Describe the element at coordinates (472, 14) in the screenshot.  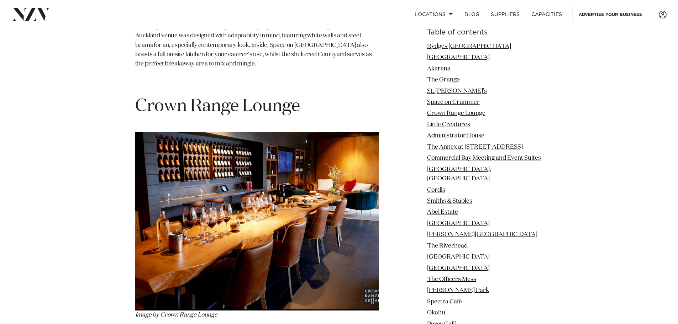
I see `a: BLOG` at that location.